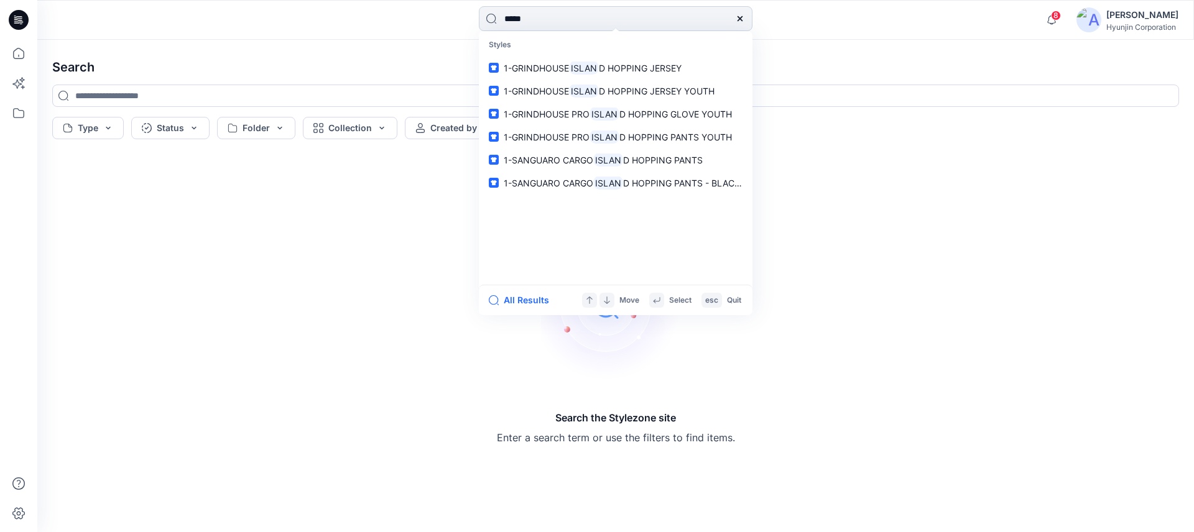  Describe the element at coordinates (615, 45) in the screenshot. I see `p: Styles` at that location.